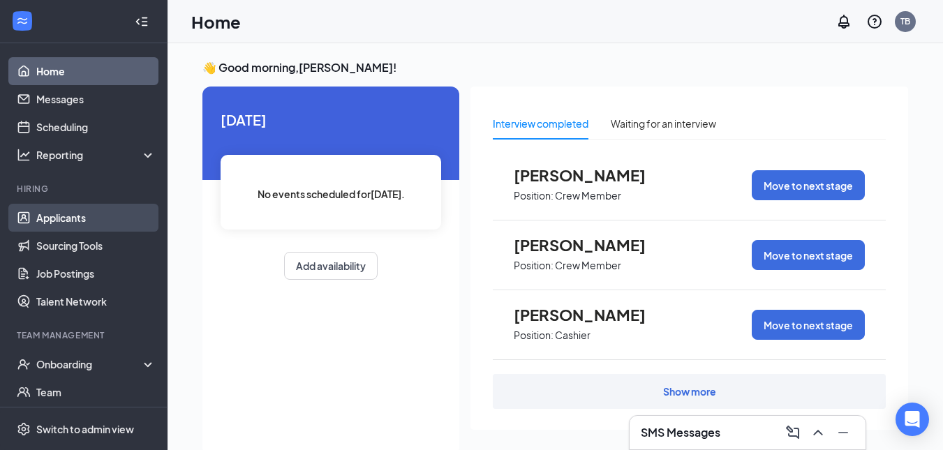  I want to click on div: Hiring, so click(84, 188).